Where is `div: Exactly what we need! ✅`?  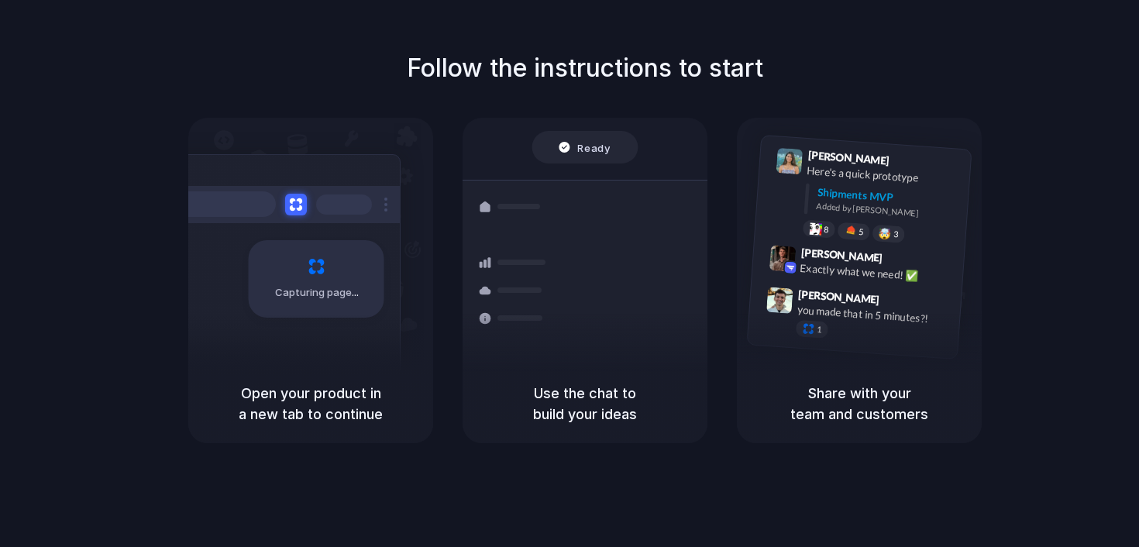 div: Exactly what we need! ✅ is located at coordinates (877, 273).